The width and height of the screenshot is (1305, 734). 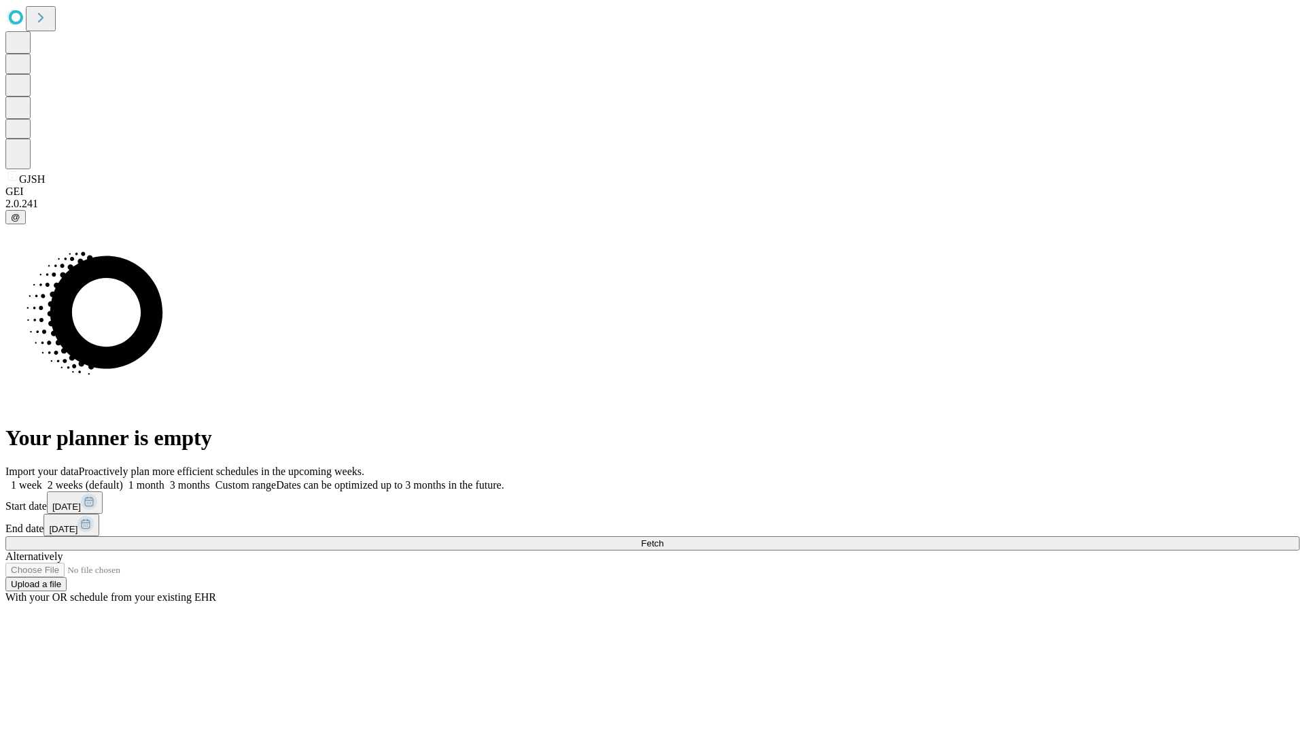 What do you see at coordinates (652, 543) in the screenshot?
I see `span: Fetch` at bounding box center [652, 543].